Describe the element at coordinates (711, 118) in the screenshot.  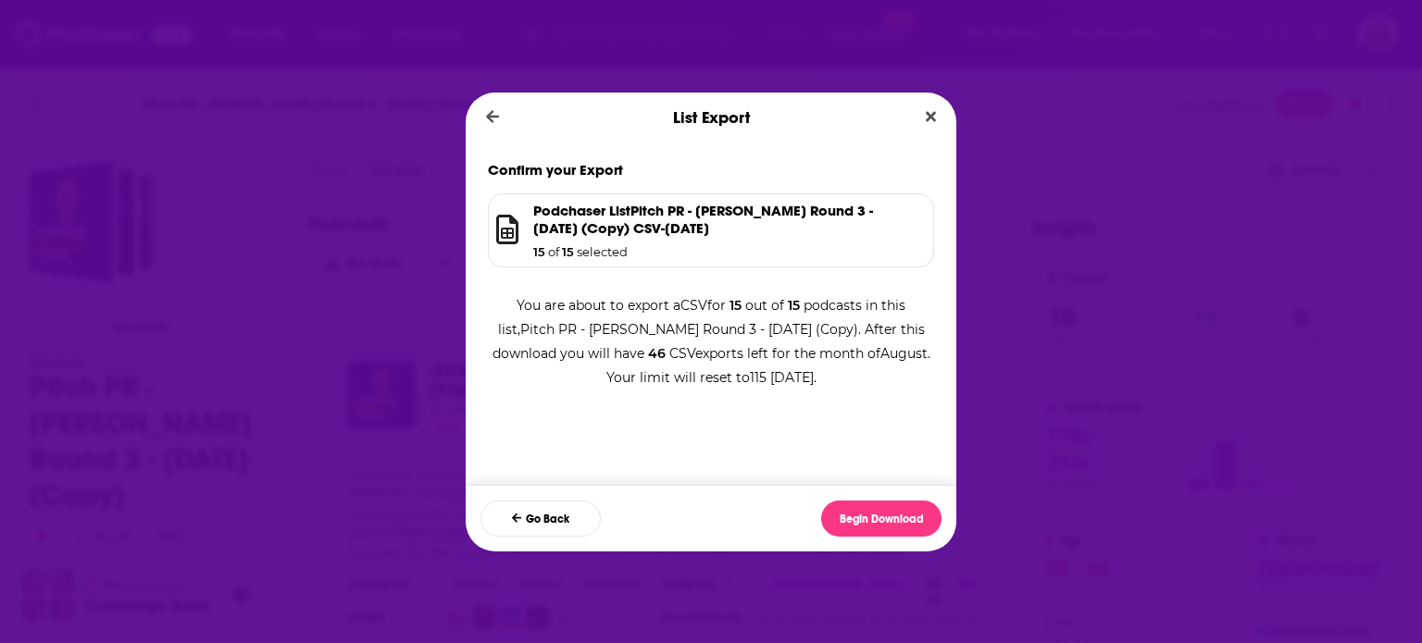
I see `div: List Export` at that location.